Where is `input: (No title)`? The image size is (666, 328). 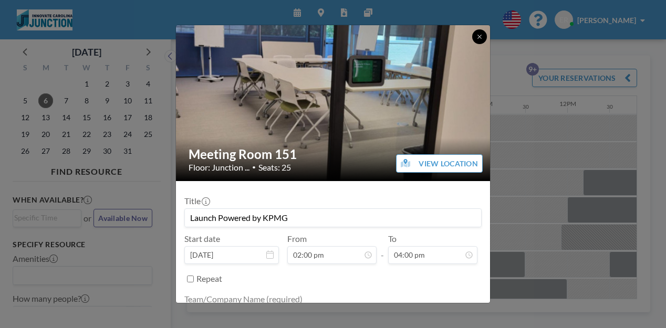 input: (No title) is located at coordinates (333, 218).